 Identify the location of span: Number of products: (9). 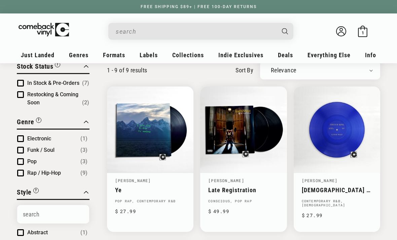
(84, 173).